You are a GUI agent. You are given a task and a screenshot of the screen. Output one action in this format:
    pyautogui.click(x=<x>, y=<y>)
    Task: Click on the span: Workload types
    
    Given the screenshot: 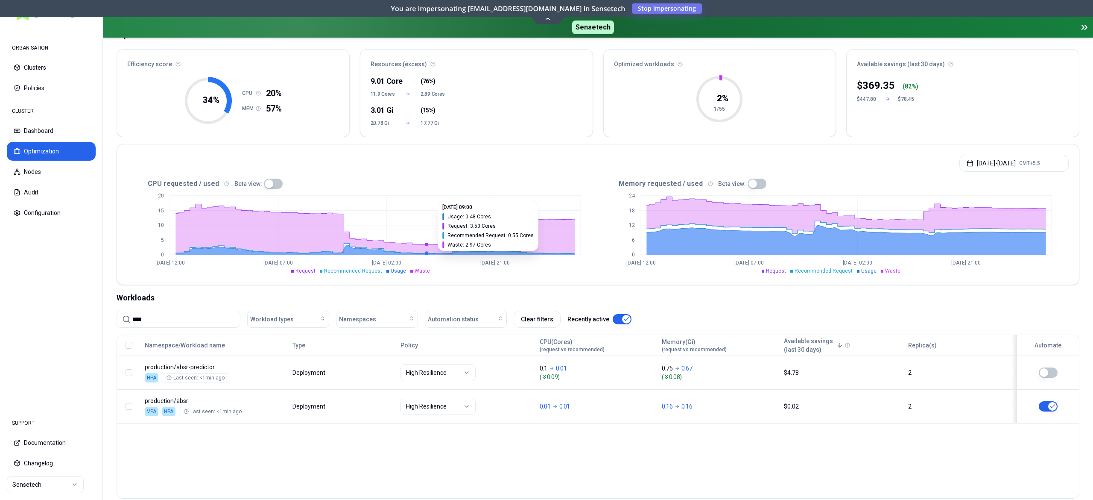 What is the action you would take?
    pyautogui.click(x=272, y=319)
    